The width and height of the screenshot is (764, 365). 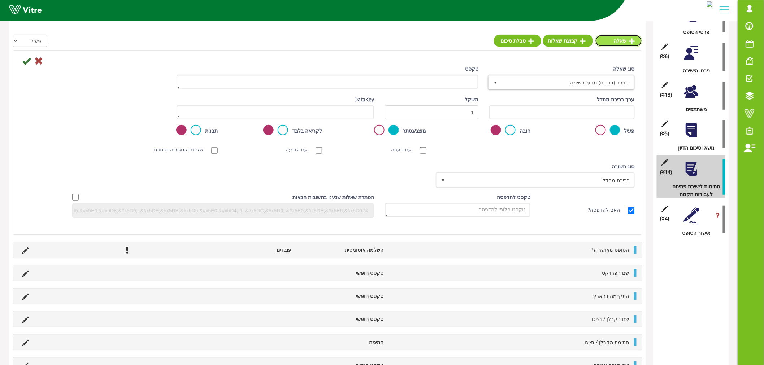 I want to click on span: (13 ), so click(x=666, y=95).